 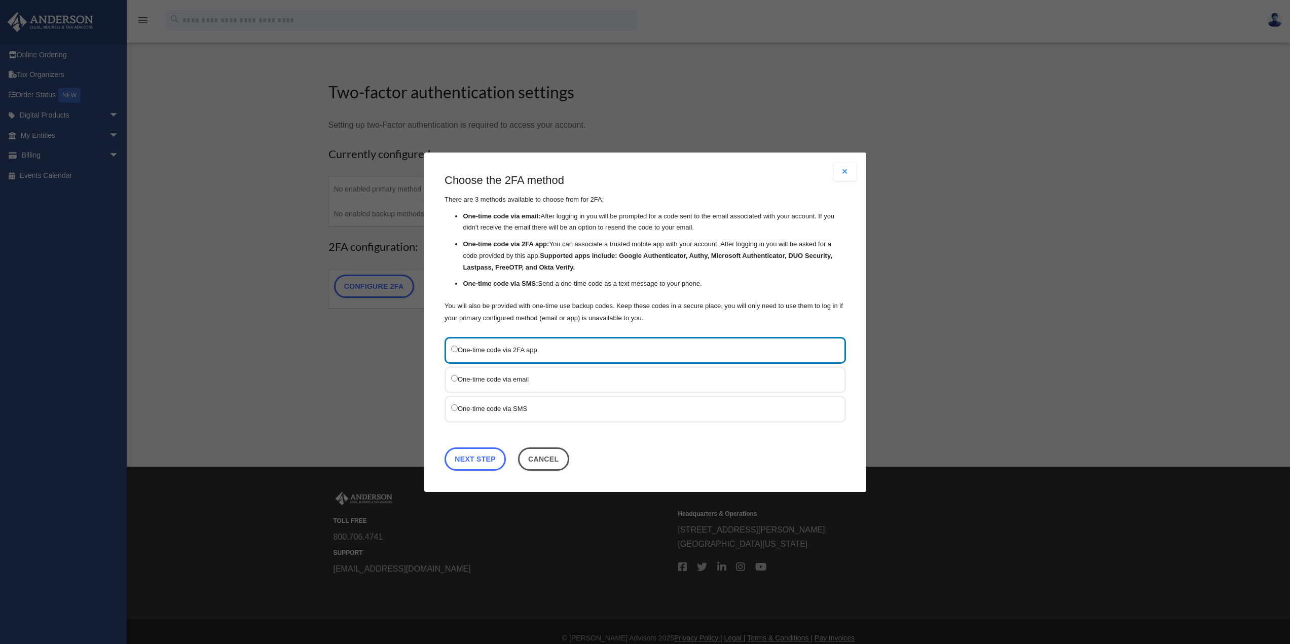 I want to click on label: One-time code via 2FA app, so click(x=640, y=349).